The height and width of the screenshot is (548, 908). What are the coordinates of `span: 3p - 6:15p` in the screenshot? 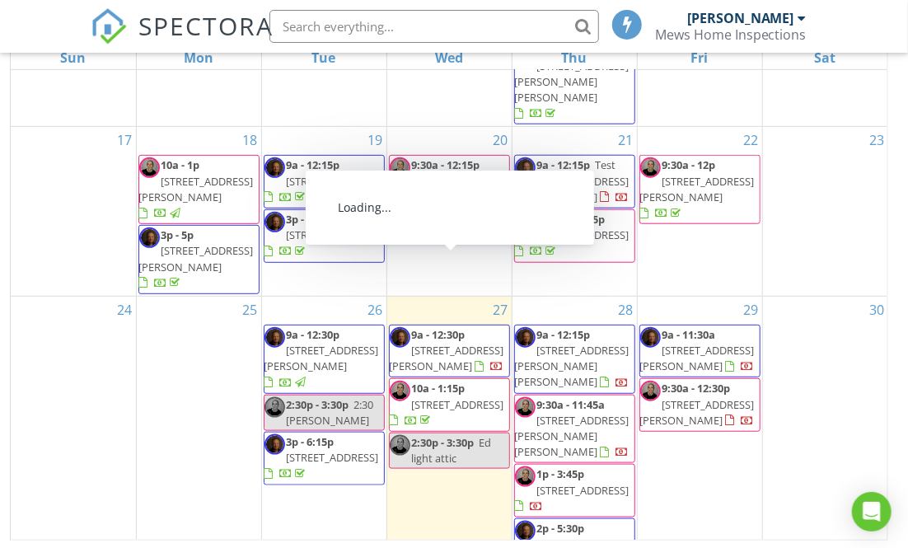 It's located at (311, 219).